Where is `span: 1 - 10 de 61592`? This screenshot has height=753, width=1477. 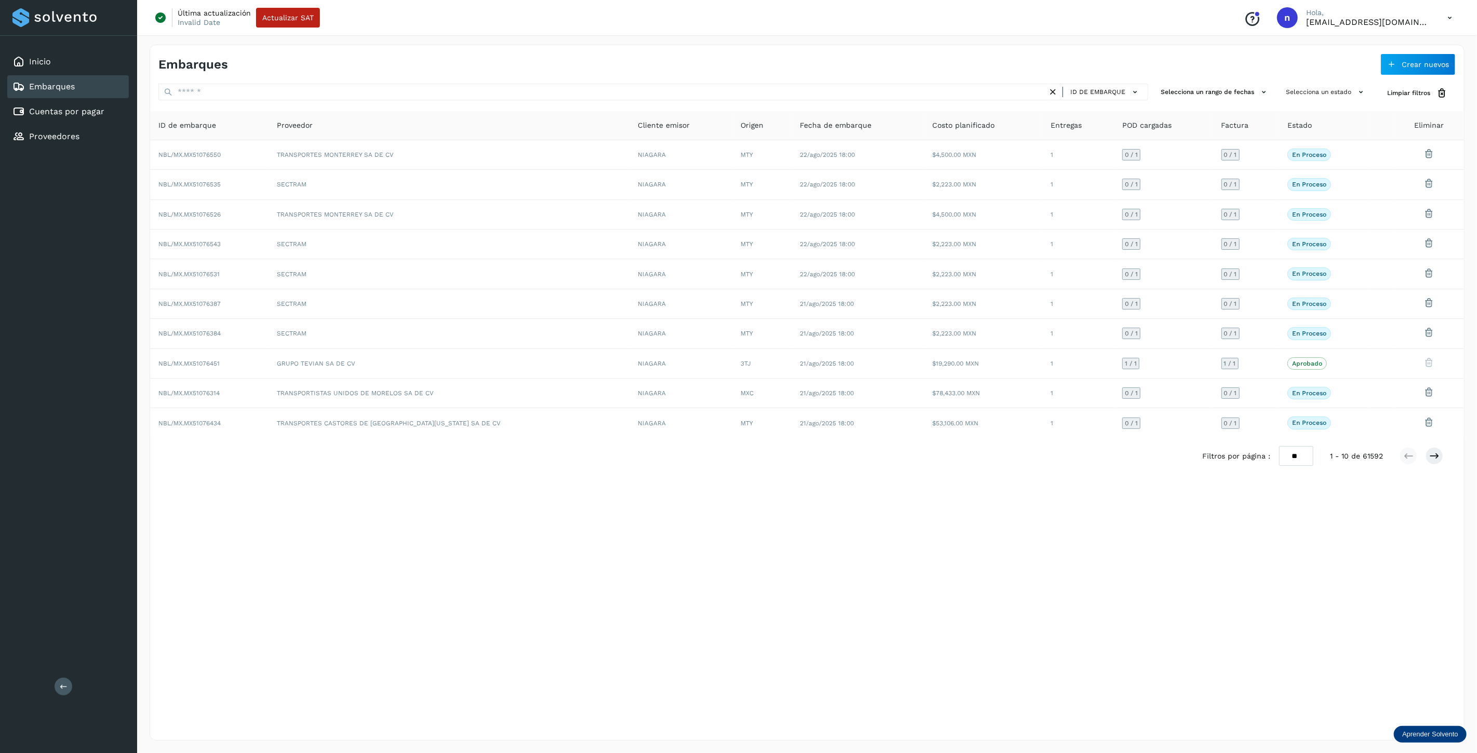
span: 1 - 10 de 61592 is located at coordinates (1357, 456).